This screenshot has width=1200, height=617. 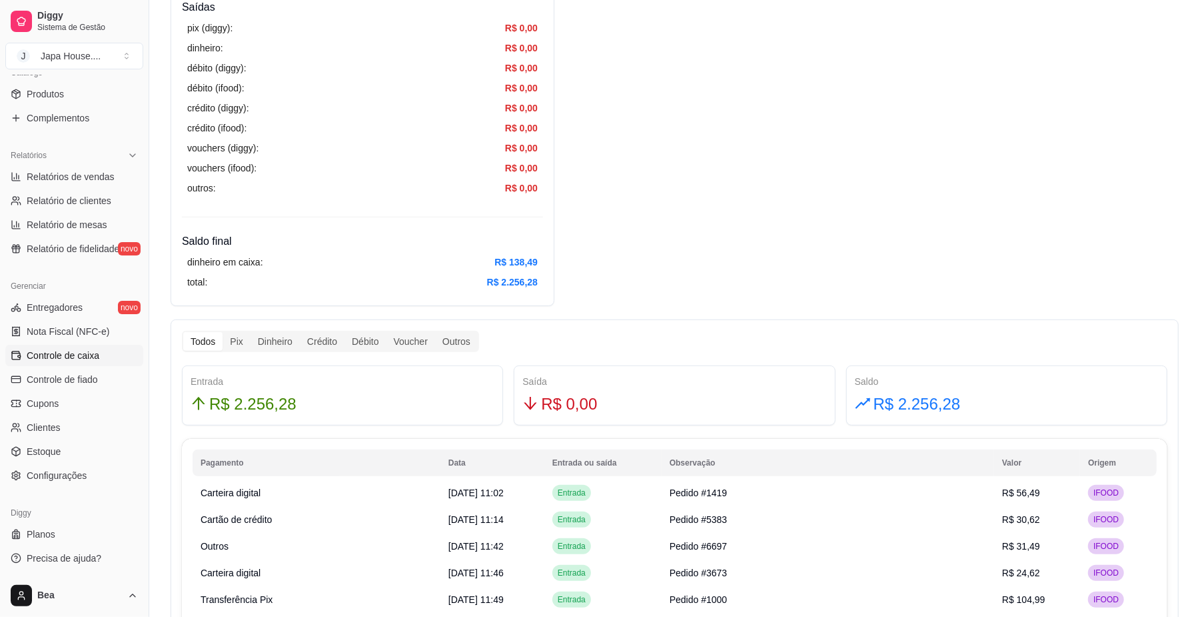 What do you see at coordinates (1021, 519) in the screenshot?
I see `span: R$ 30,62` at bounding box center [1021, 519].